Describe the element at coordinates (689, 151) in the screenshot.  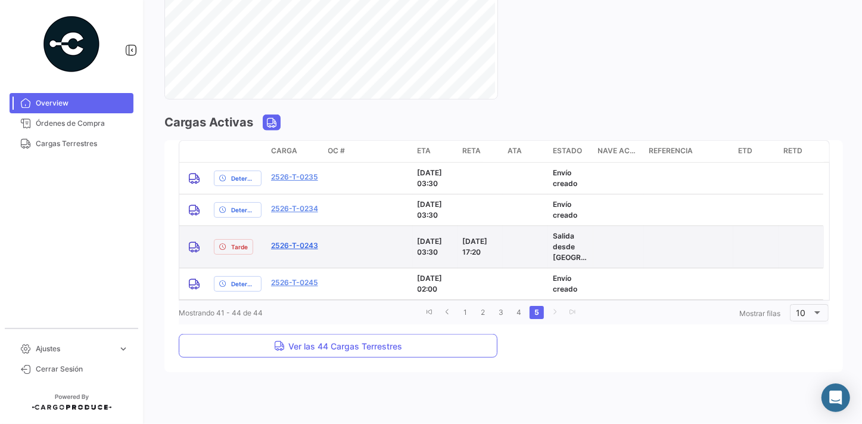
I see `datatable-header-cell: Referencia` at that location.